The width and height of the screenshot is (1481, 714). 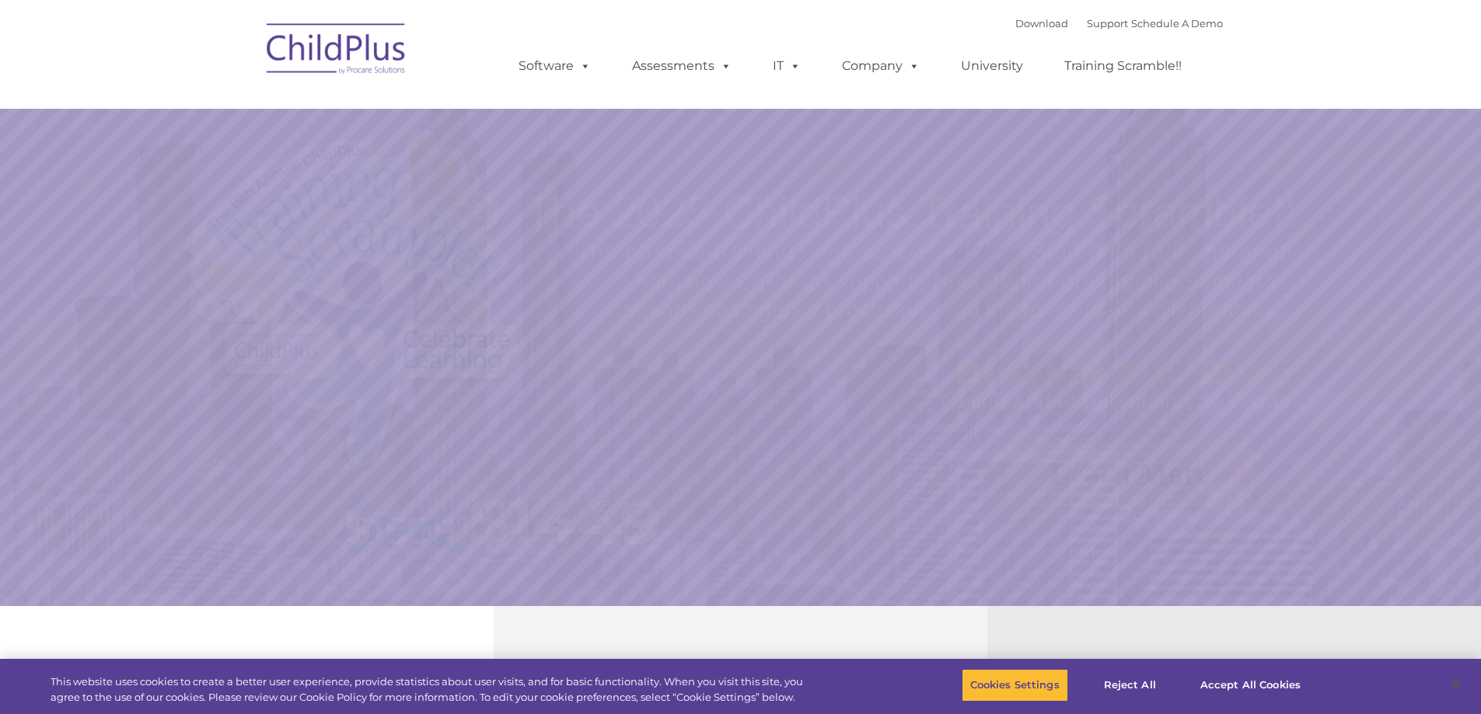 I want to click on a: Training Scramble!!, so click(x=1122, y=66).